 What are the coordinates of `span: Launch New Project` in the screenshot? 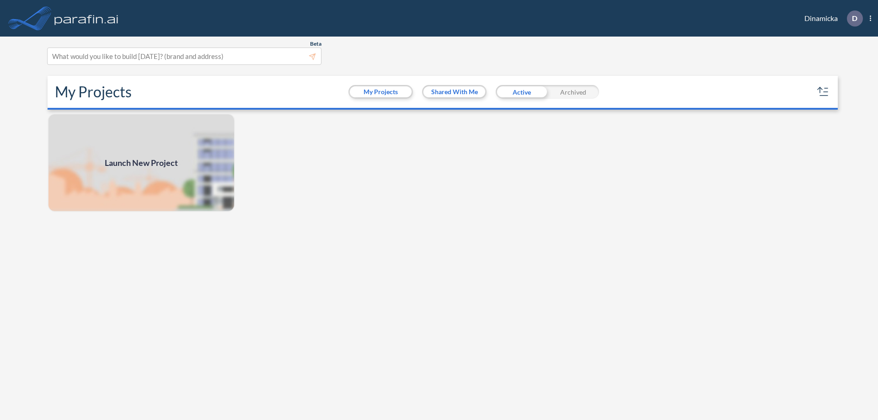 It's located at (141, 163).